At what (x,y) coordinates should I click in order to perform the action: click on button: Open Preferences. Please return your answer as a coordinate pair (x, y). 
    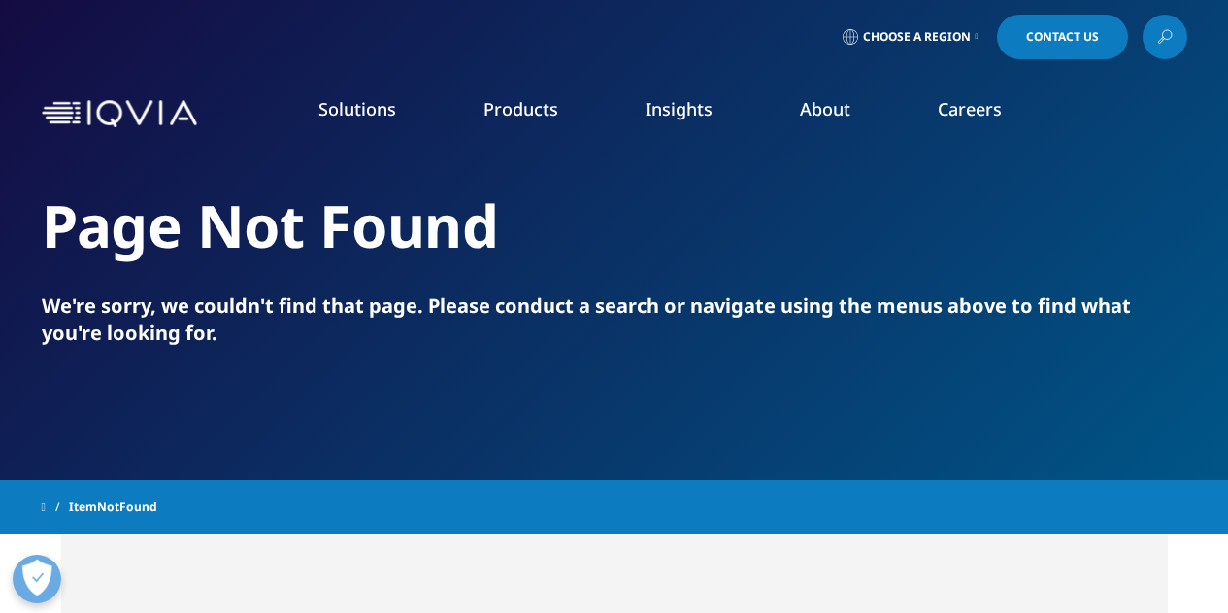
    Looking at the image, I should click on (37, 579).